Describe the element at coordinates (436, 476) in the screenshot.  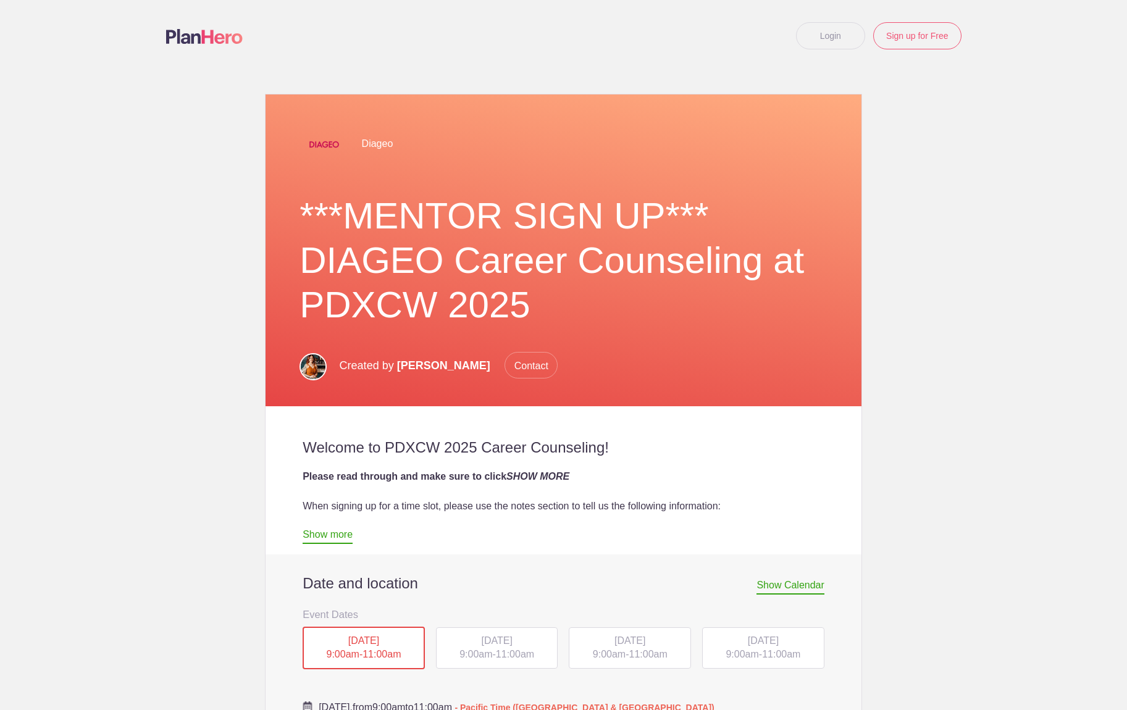
I see `strong: Please read through and make sure to click` at that location.